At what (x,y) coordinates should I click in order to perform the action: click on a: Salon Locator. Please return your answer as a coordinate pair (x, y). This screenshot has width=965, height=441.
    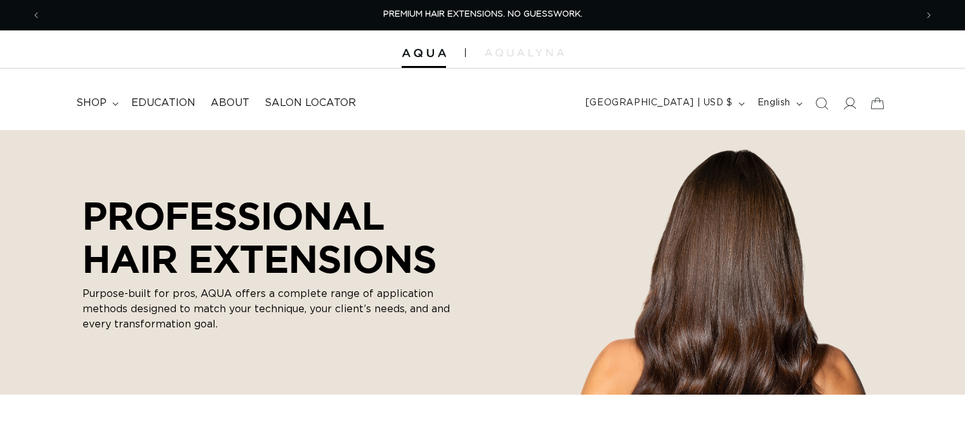
    Looking at the image, I should click on (310, 103).